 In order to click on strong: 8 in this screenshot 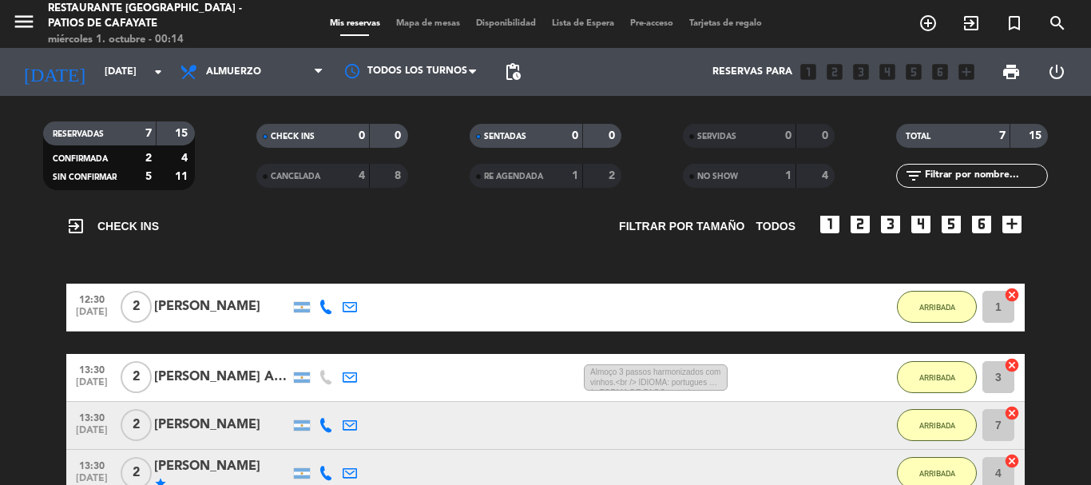, I will do `click(399, 176)`.